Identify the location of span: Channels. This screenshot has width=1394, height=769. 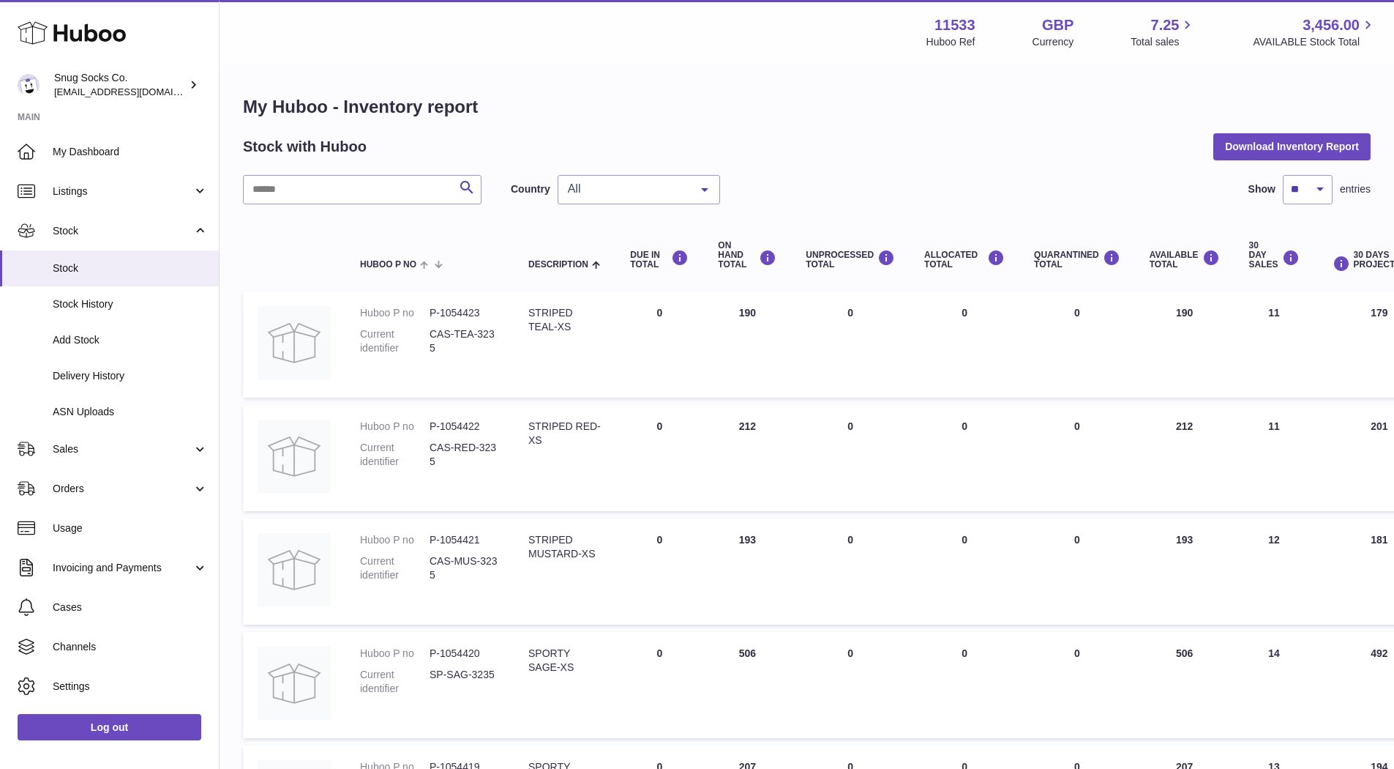
(130, 646).